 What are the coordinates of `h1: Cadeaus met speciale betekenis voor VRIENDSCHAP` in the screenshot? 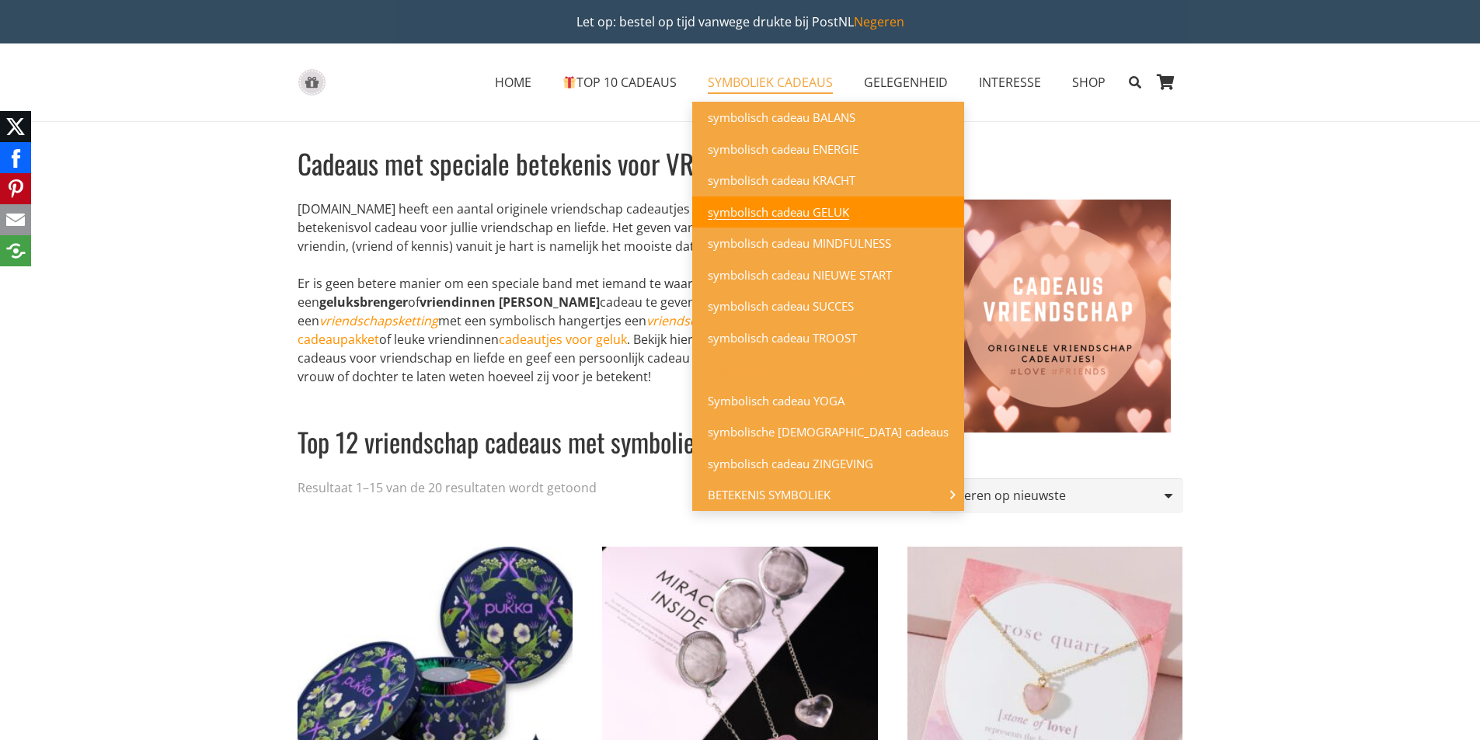 It's located at (734, 163).